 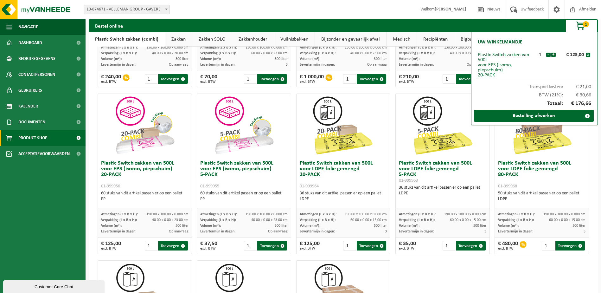 I want to click on span: Gebruikers, so click(x=30, y=90).